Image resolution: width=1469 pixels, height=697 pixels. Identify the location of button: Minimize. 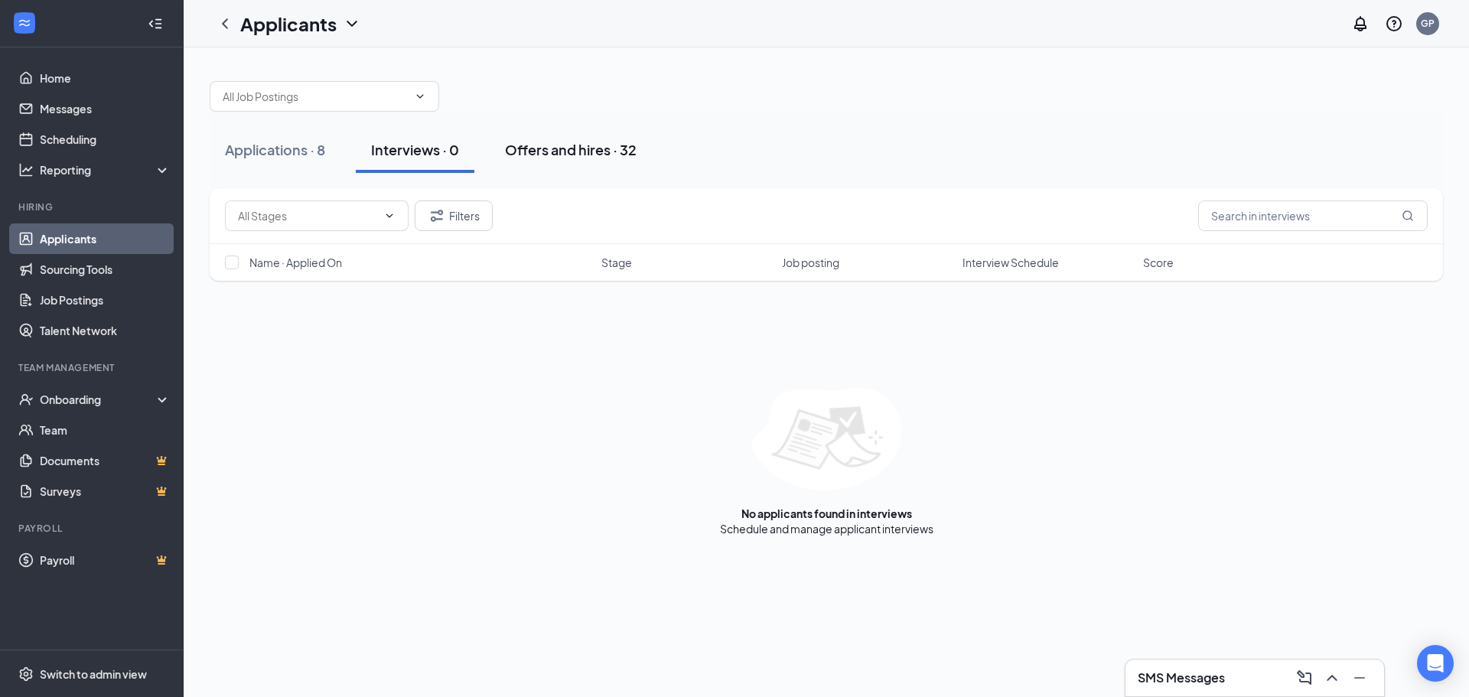
(1359, 678).